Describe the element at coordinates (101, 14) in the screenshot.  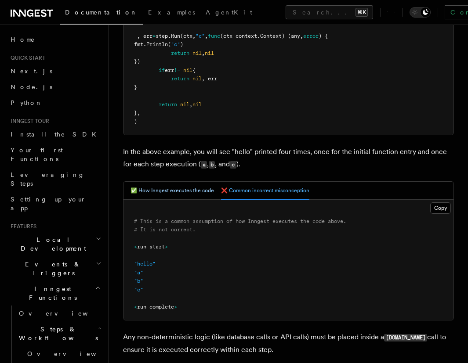
I see `a: Documentation` at that location.